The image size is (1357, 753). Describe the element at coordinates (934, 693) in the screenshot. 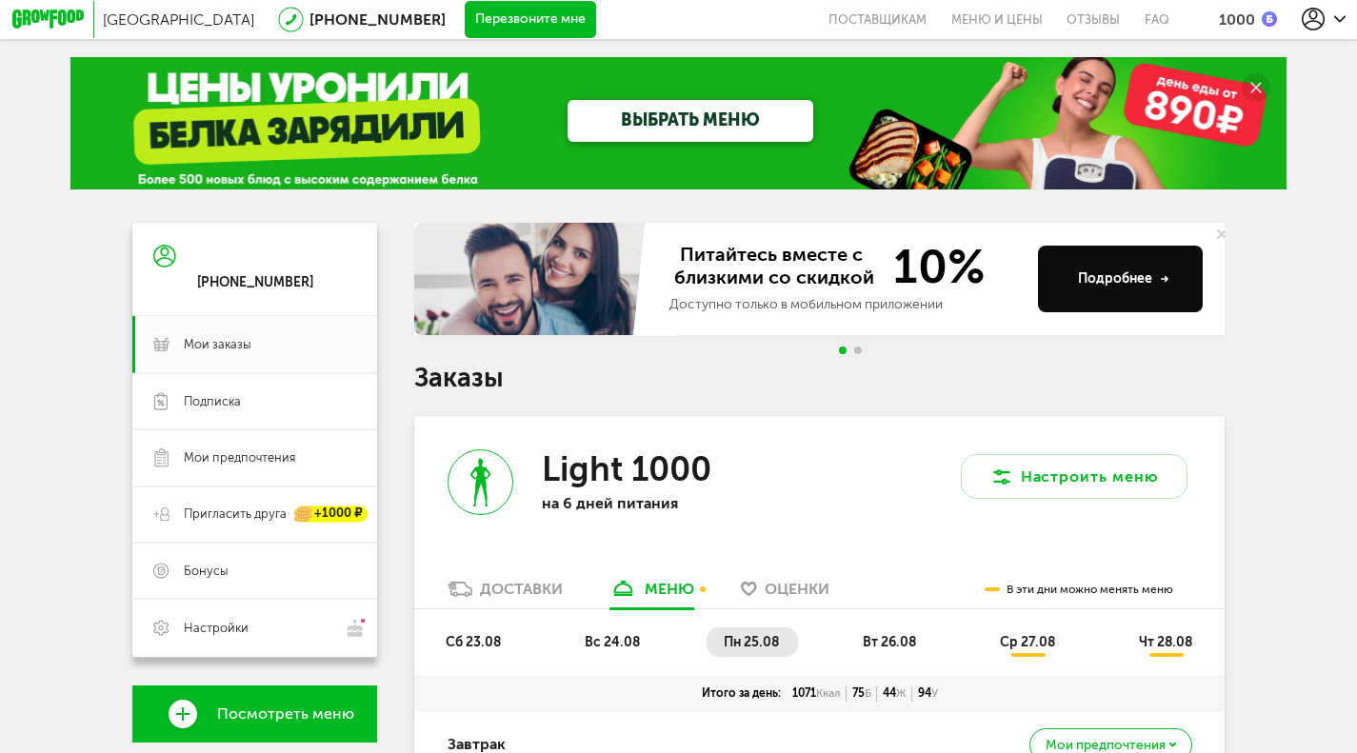

I see `span: У` at that location.